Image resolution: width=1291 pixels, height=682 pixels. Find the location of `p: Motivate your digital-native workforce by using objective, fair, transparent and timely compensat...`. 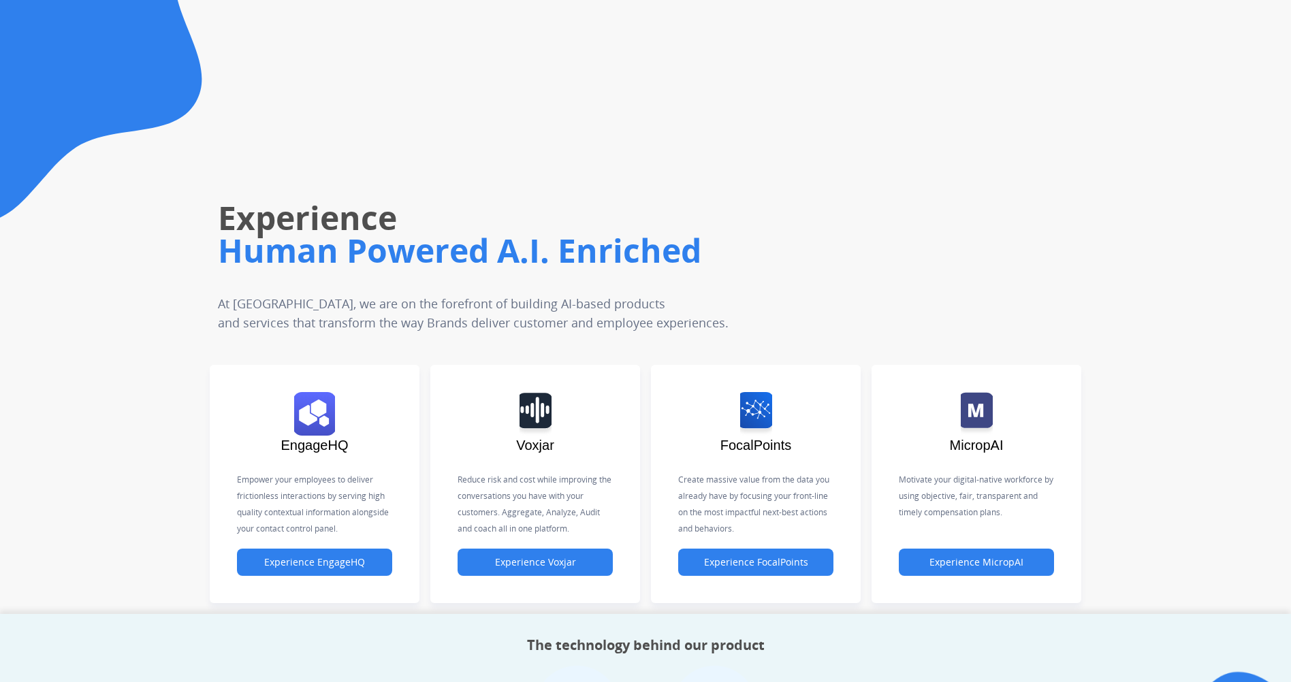

p: Motivate your digital-native workforce by using objective, fair, transparent and timely compensat... is located at coordinates (977, 497).